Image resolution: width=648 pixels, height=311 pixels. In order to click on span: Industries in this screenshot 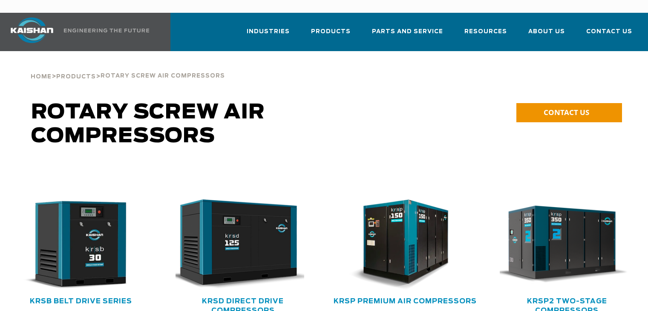, I will do `click(268, 32)`.